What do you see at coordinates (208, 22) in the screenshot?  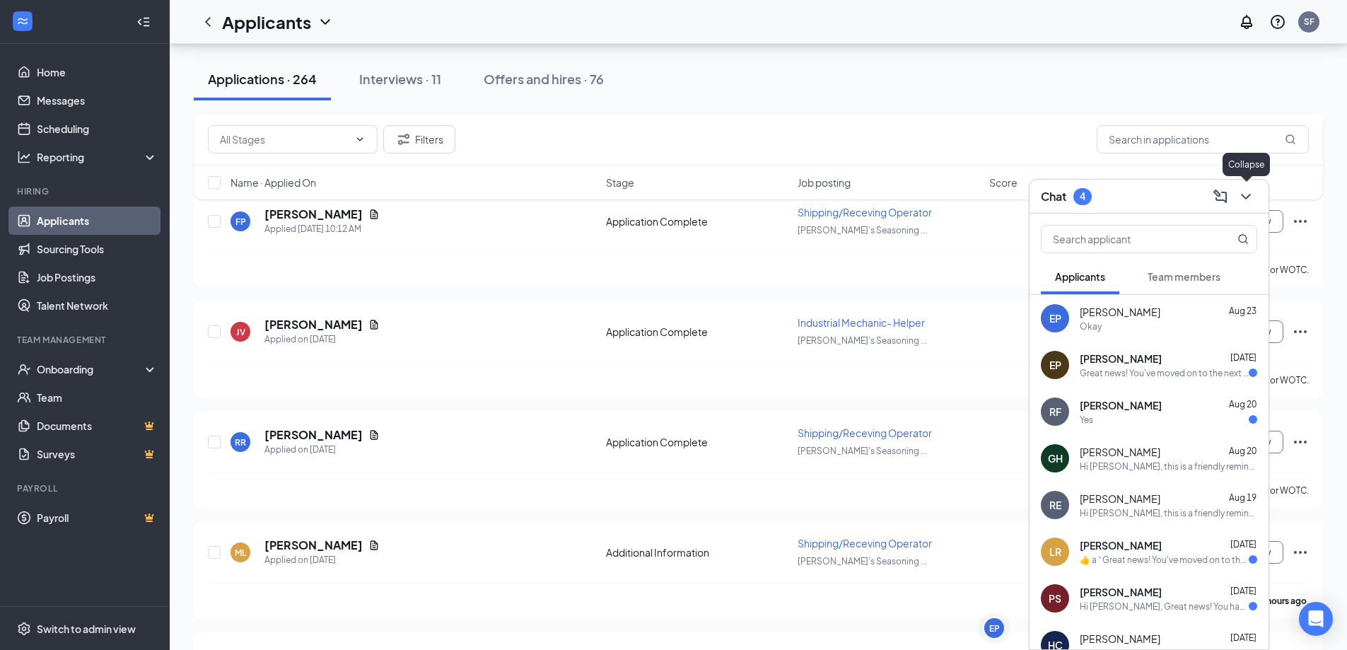 I see `svg: ChevronLeft` at bounding box center [208, 22].